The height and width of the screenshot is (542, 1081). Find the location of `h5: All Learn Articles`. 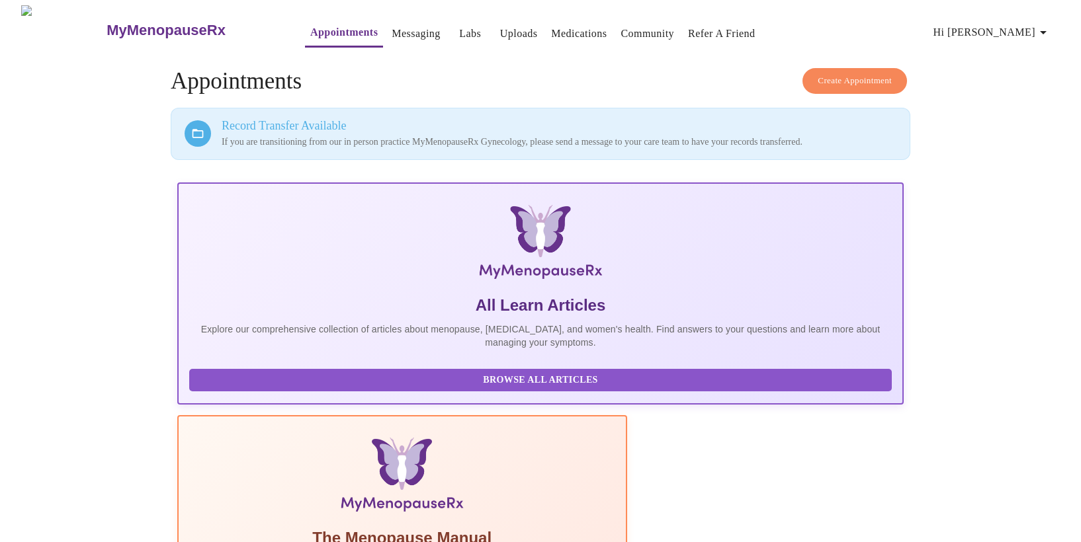

h5: All Learn Articles is located at coordinates (540, 306).